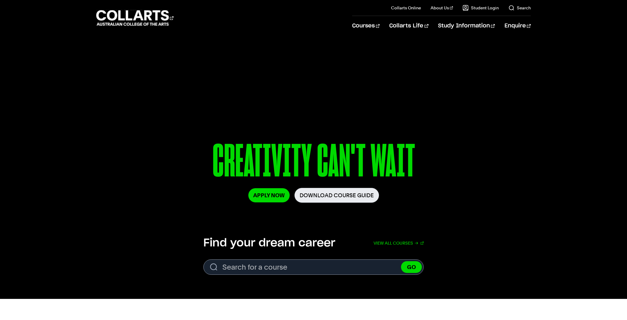  Describe the element at coordinates (442, 8) in the screenshot. I see `a: About Us` at that location.